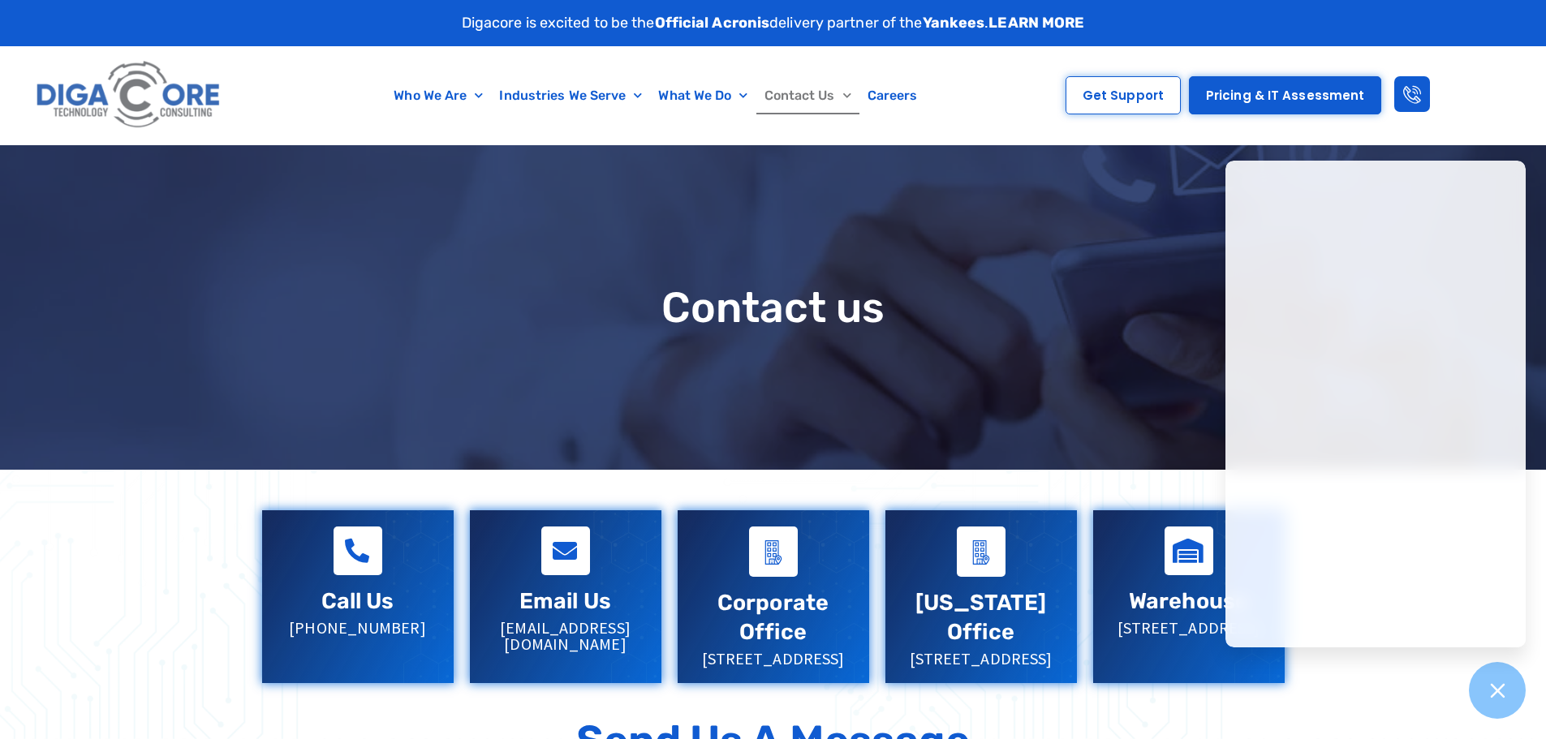 This screenshot has height=739, width=1546. I want to click on a: Careers, so click(892, 96).